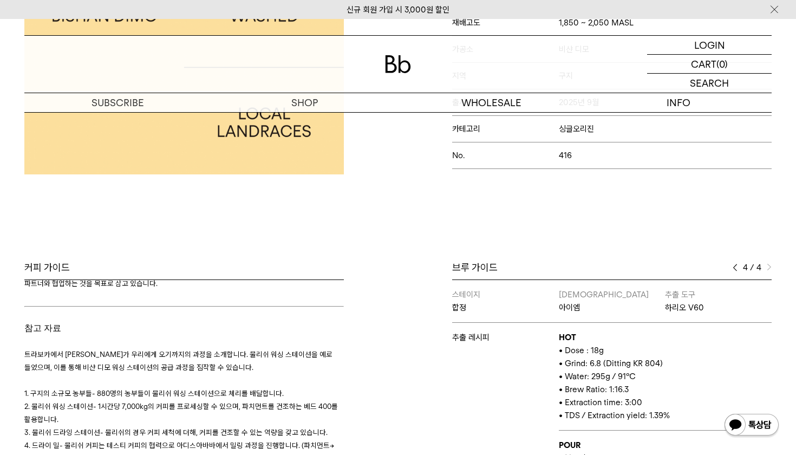 Image resolution: width=796 pixels, height=455 pixels. What do you see at coordinates (566, 155) in the screenshot?
I see `span: 416` at bounding box center [566, 155].